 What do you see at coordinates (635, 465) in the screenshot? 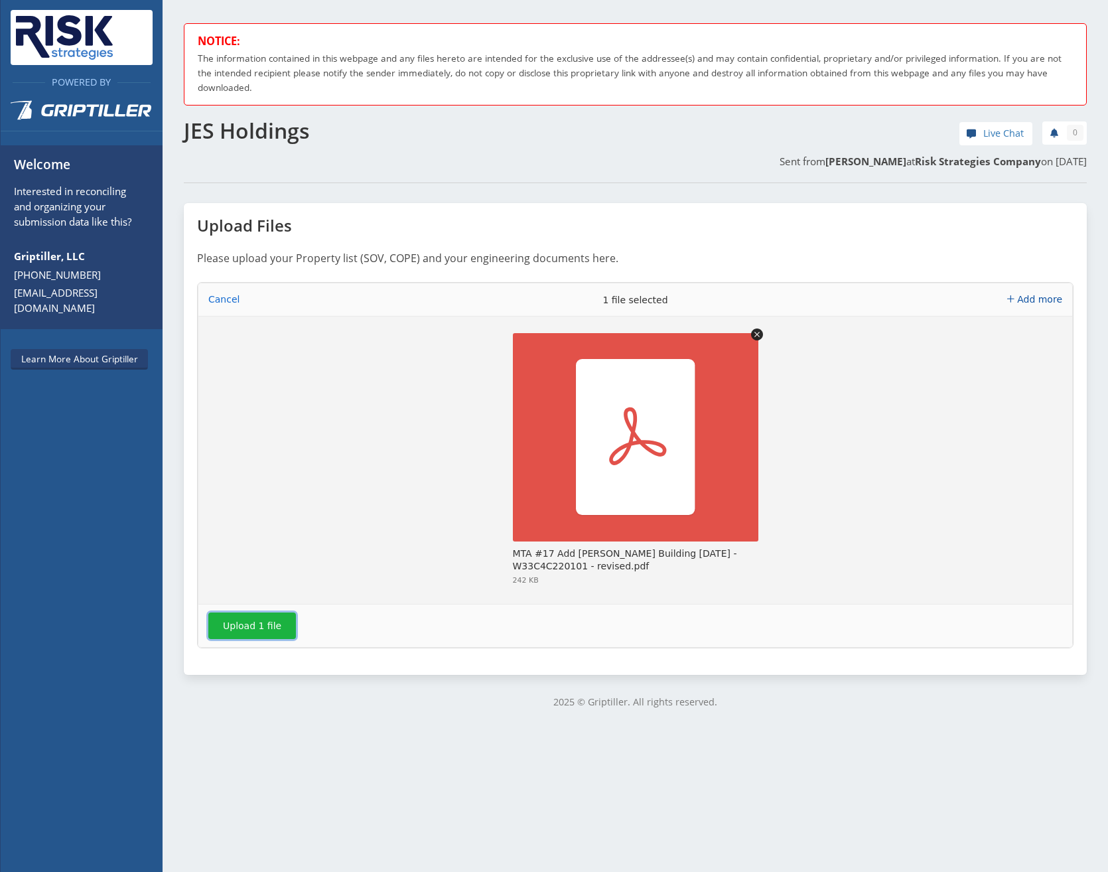
I see `div: Uppy Dashboard` at bounding box center [635, 465].